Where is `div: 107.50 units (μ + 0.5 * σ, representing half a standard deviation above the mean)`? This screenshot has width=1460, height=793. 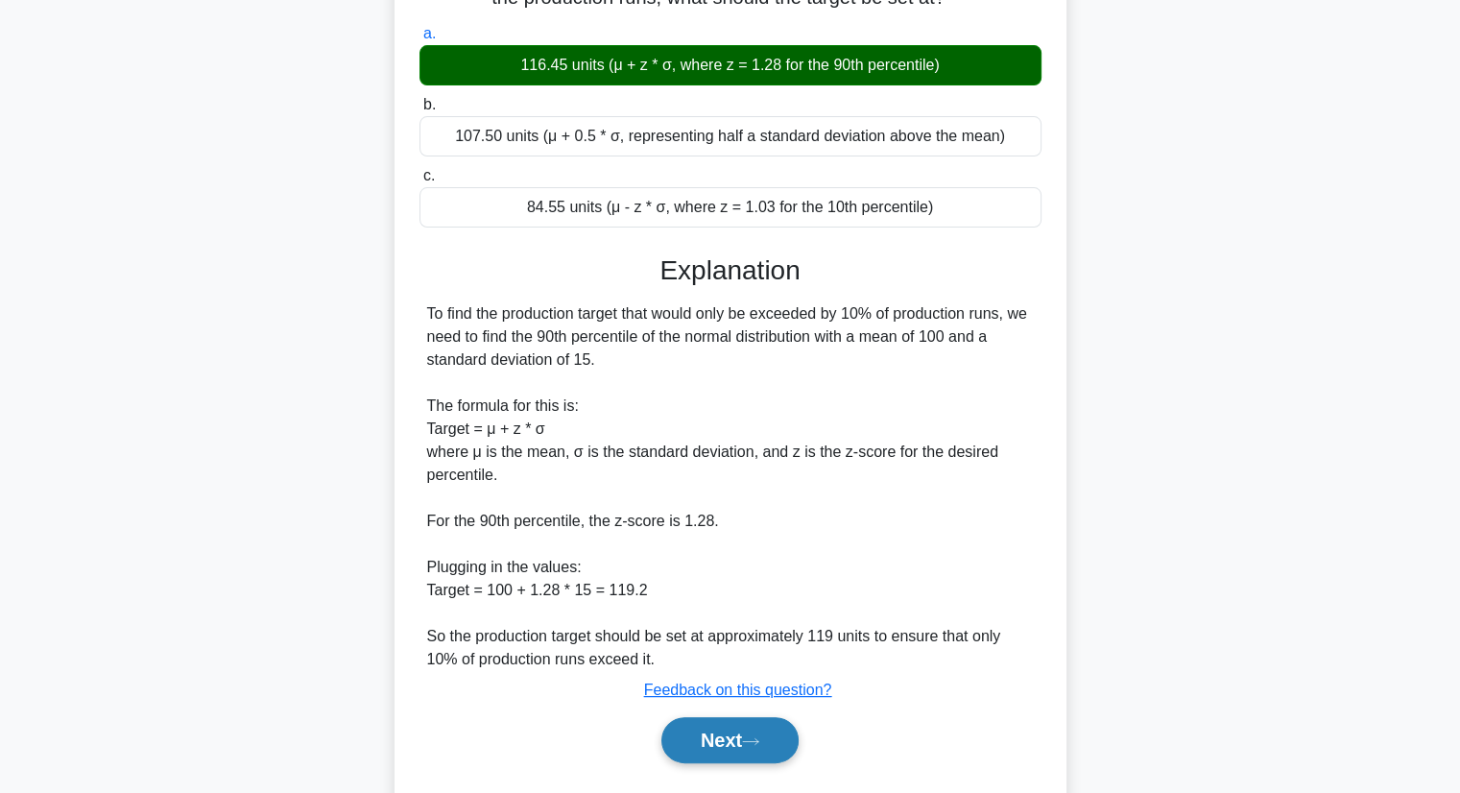 div: 107.50 units (μ + 0.5 * σ, representing half a standard deviation above the mean) is located at coordinates (730, 136).